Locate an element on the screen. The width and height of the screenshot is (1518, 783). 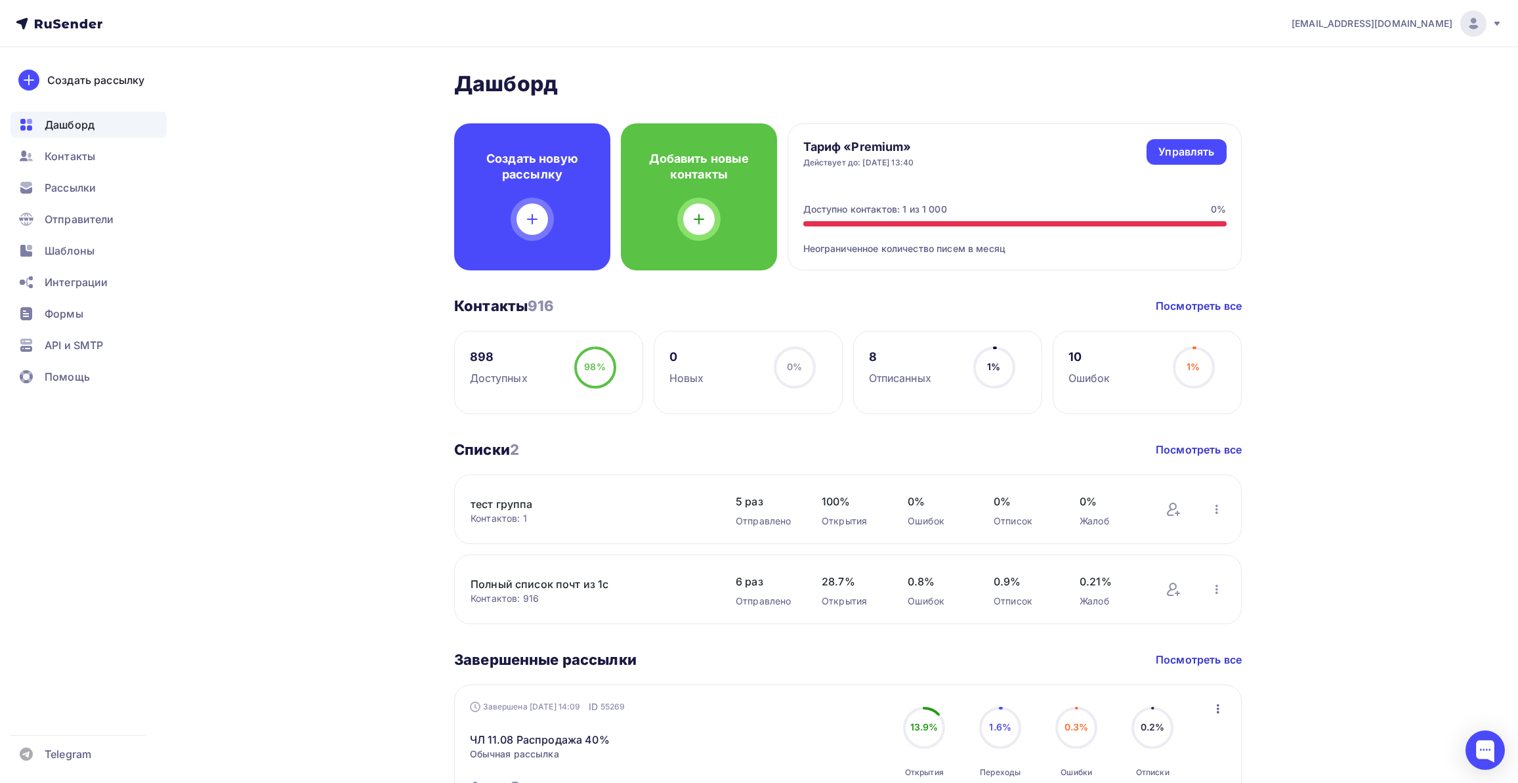
h3: Контакты is located at coordinates (504, 306).